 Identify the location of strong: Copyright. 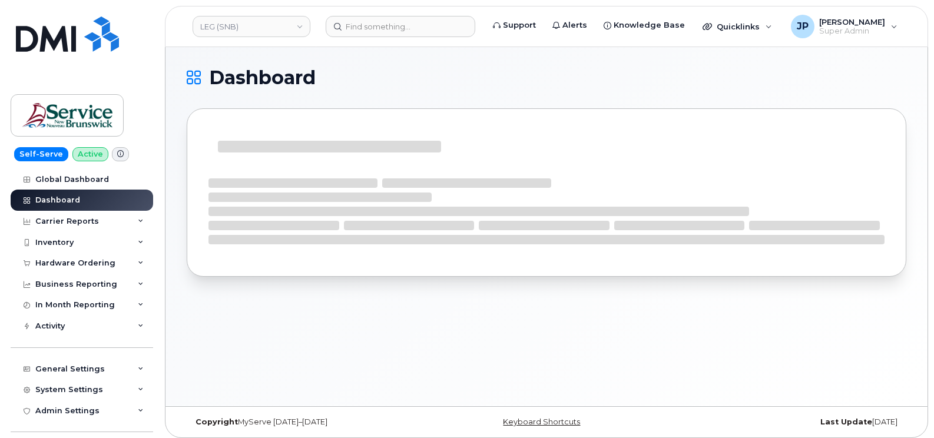
(217, 422).